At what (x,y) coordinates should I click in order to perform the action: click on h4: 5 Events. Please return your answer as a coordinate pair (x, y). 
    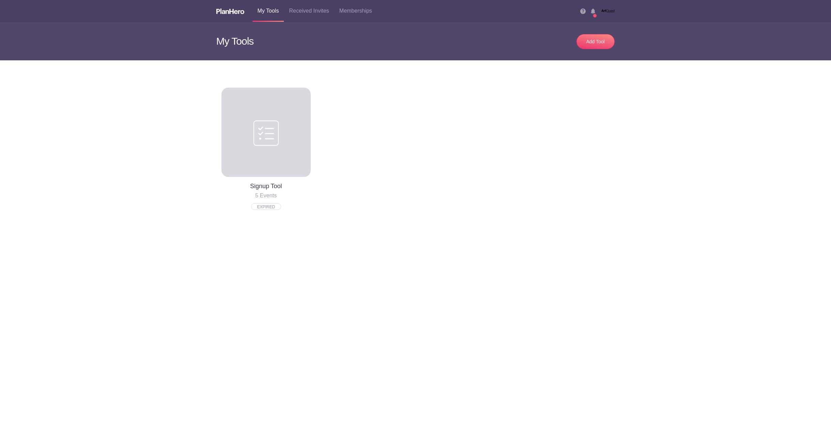
    Looking at the image, I should click on (266, 195).